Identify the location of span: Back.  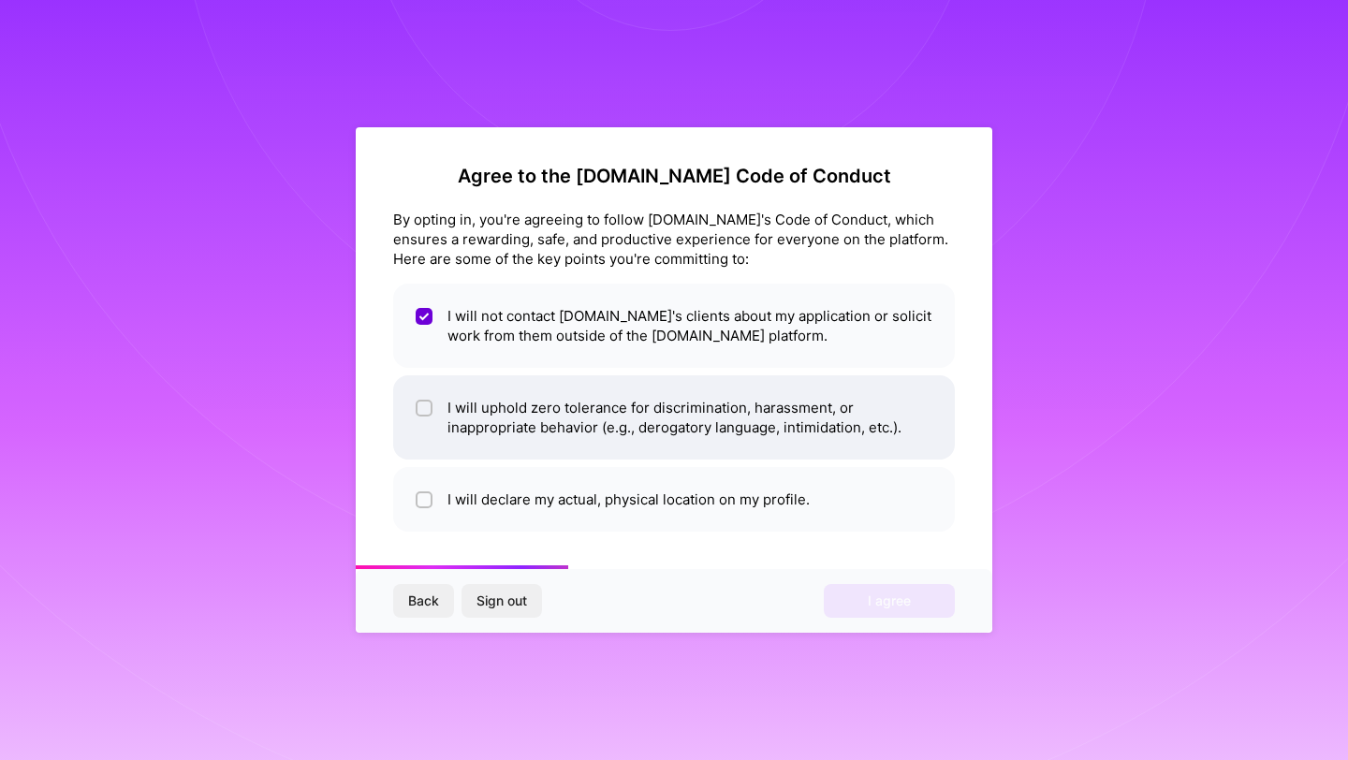
(423, 601).